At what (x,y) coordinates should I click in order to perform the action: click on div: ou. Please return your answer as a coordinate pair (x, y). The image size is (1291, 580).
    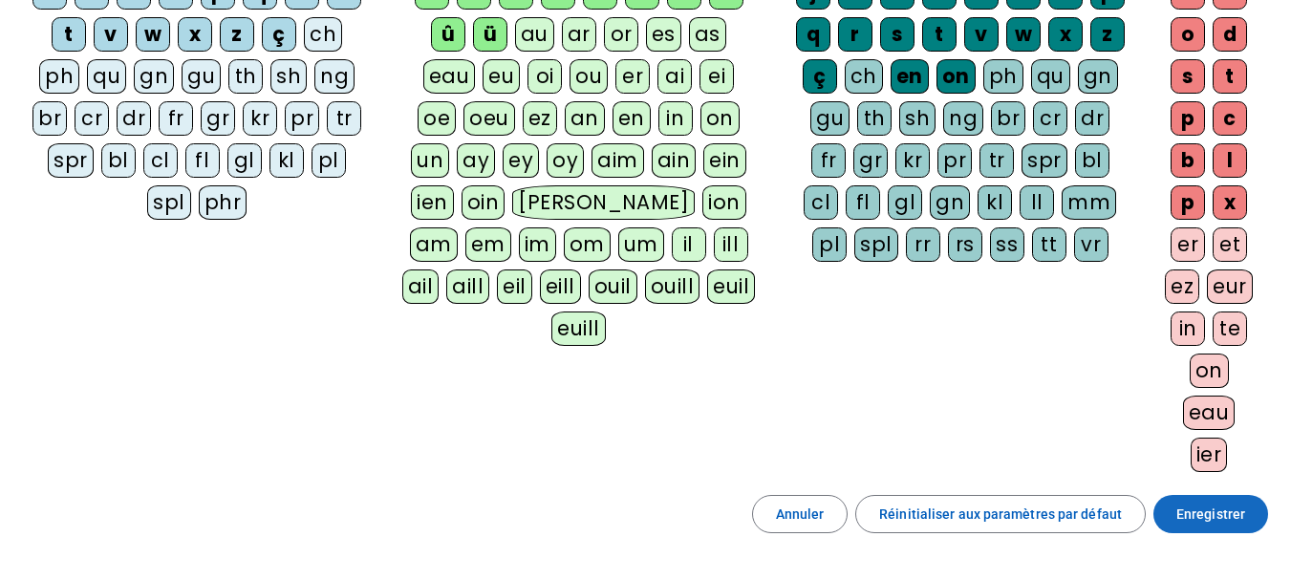
    Looking at the image, I should click on (589, 76).